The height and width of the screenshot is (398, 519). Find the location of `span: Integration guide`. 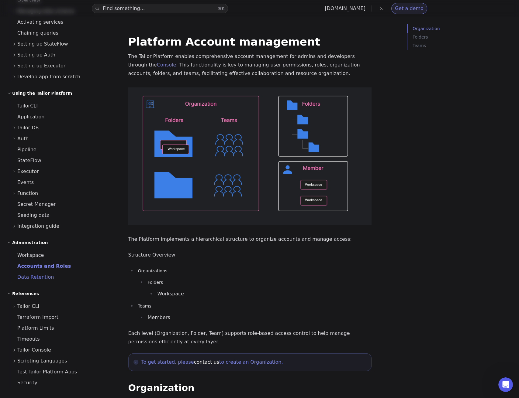

span: Integration guide is located at coordinates (38, 226).